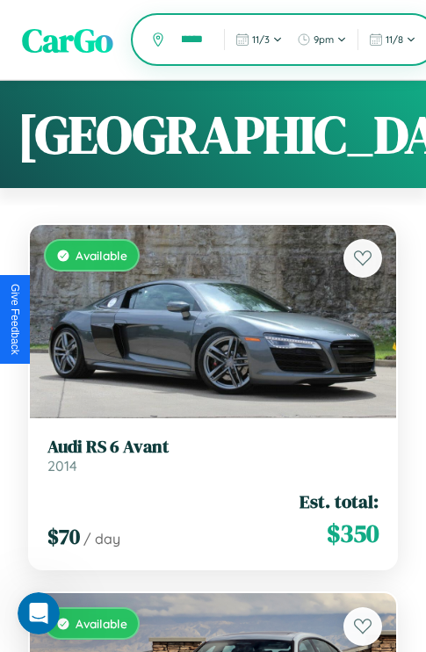  What do you see at coordinates (63, 536) in the screenshot?
I see `span: $ 70` at bounding box center [63, 536].